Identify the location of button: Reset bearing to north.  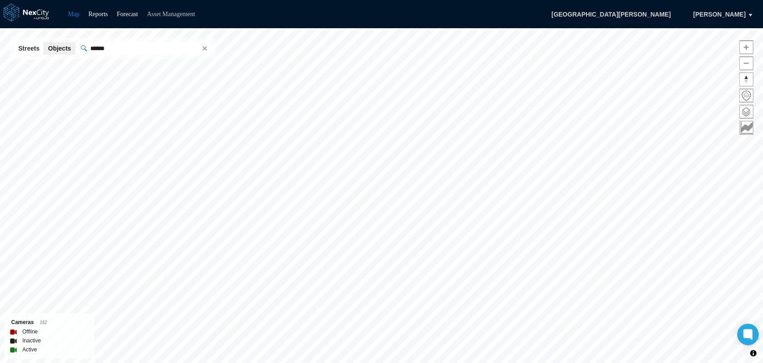
(746, 79).